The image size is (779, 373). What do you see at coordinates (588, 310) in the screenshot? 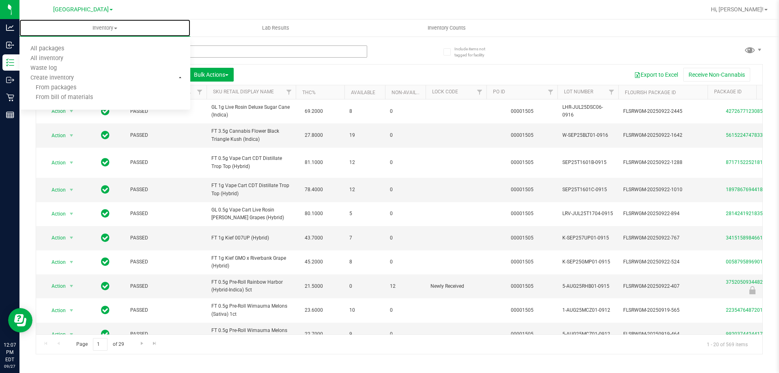
I see `span: 1-AUG25MCZ01-0912` at bounding box center [588, 310].